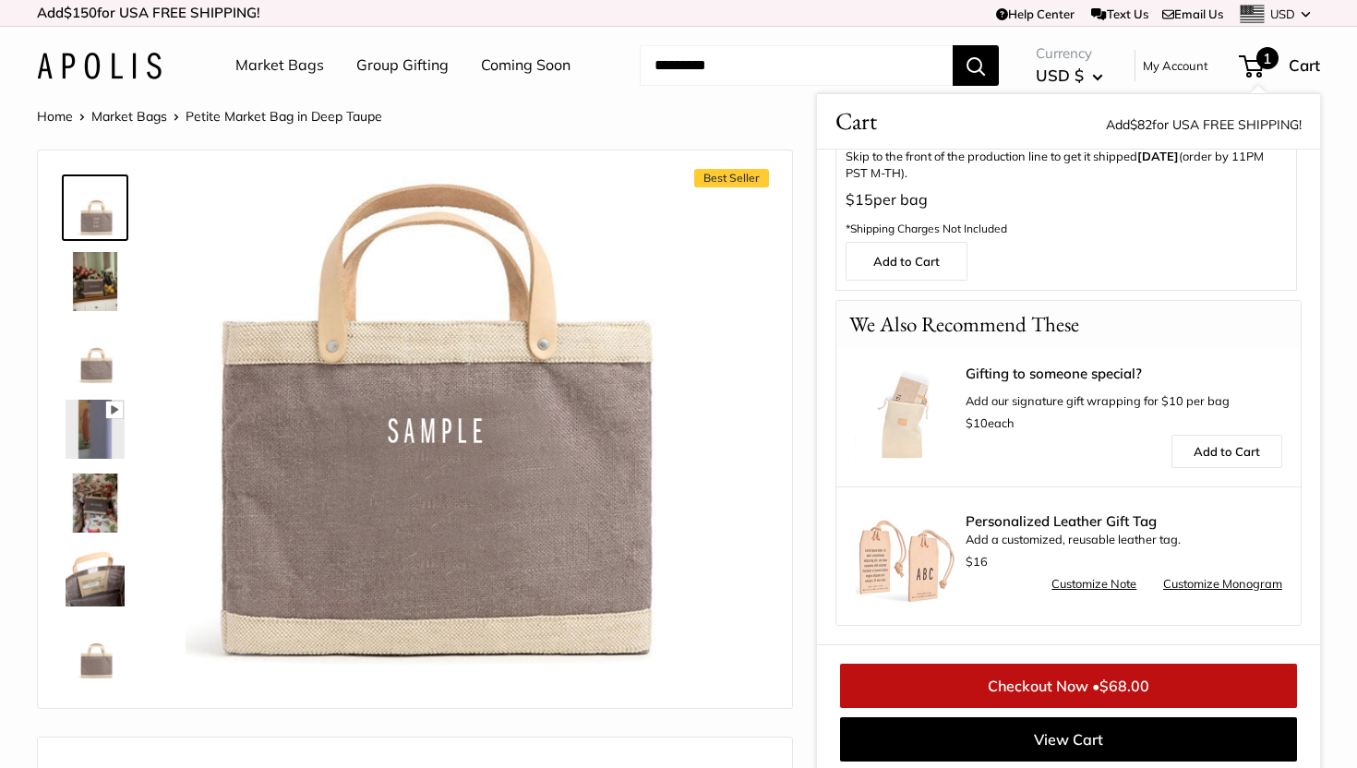  What do you see at coordinates (1283, 14) in the screenshot?
I see `span: USD` at bounding box center [1283, 14].